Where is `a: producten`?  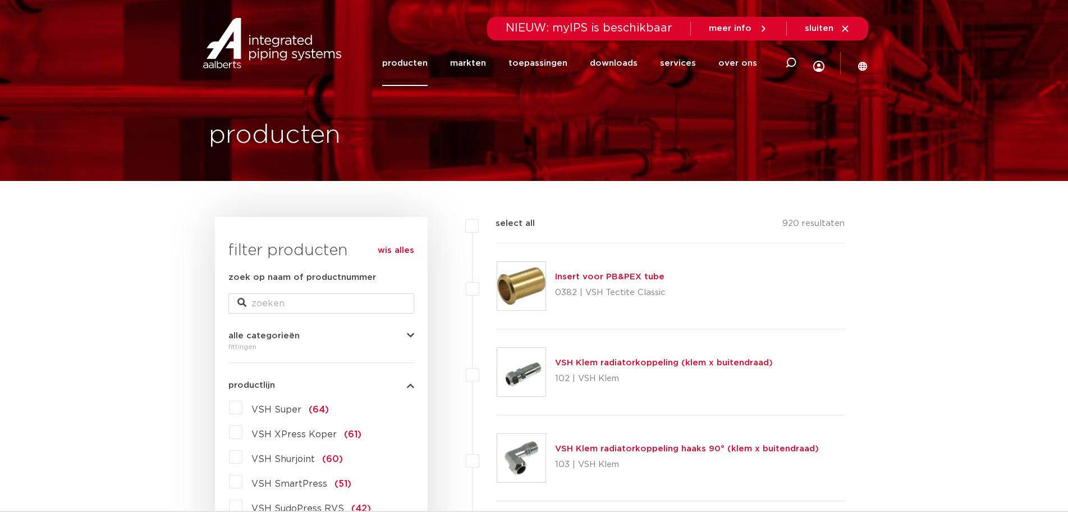 a: producten is located at coordinates (405, 63).